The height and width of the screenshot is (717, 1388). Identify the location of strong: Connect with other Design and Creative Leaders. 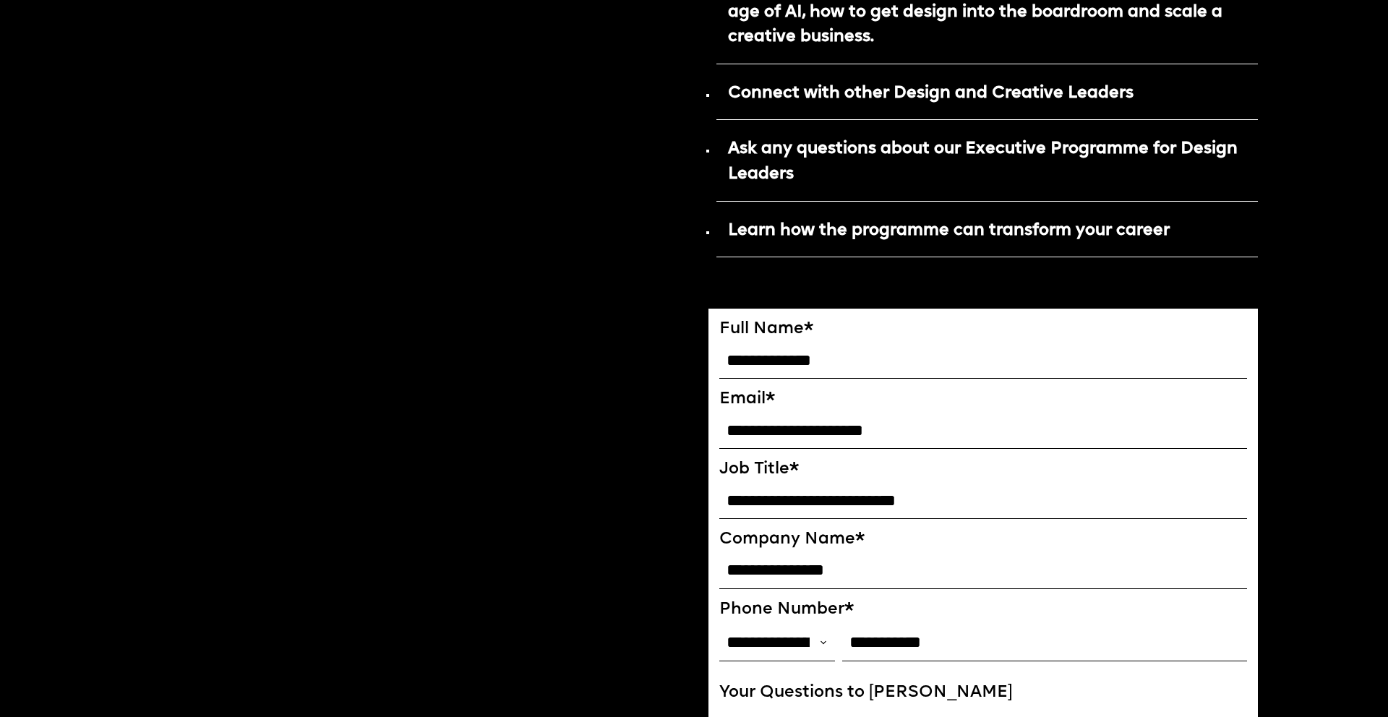
(930, 93).